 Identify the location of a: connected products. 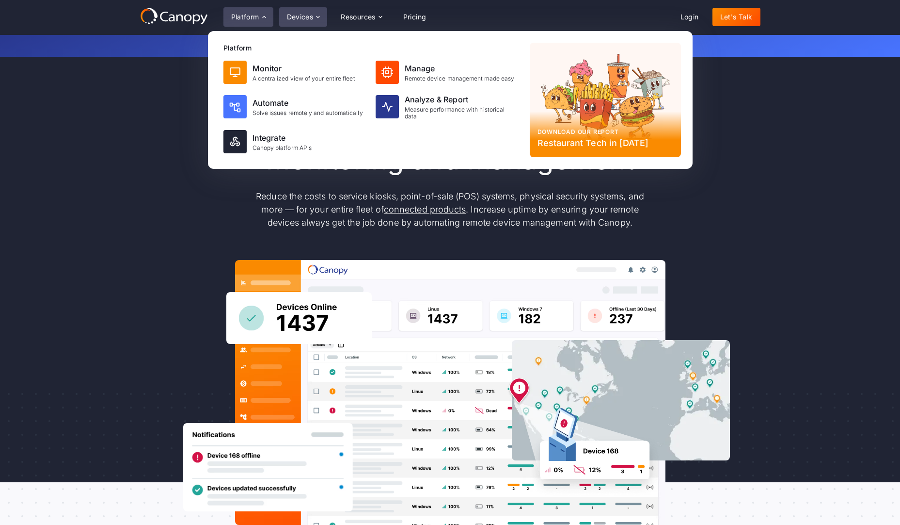
(425, 209).